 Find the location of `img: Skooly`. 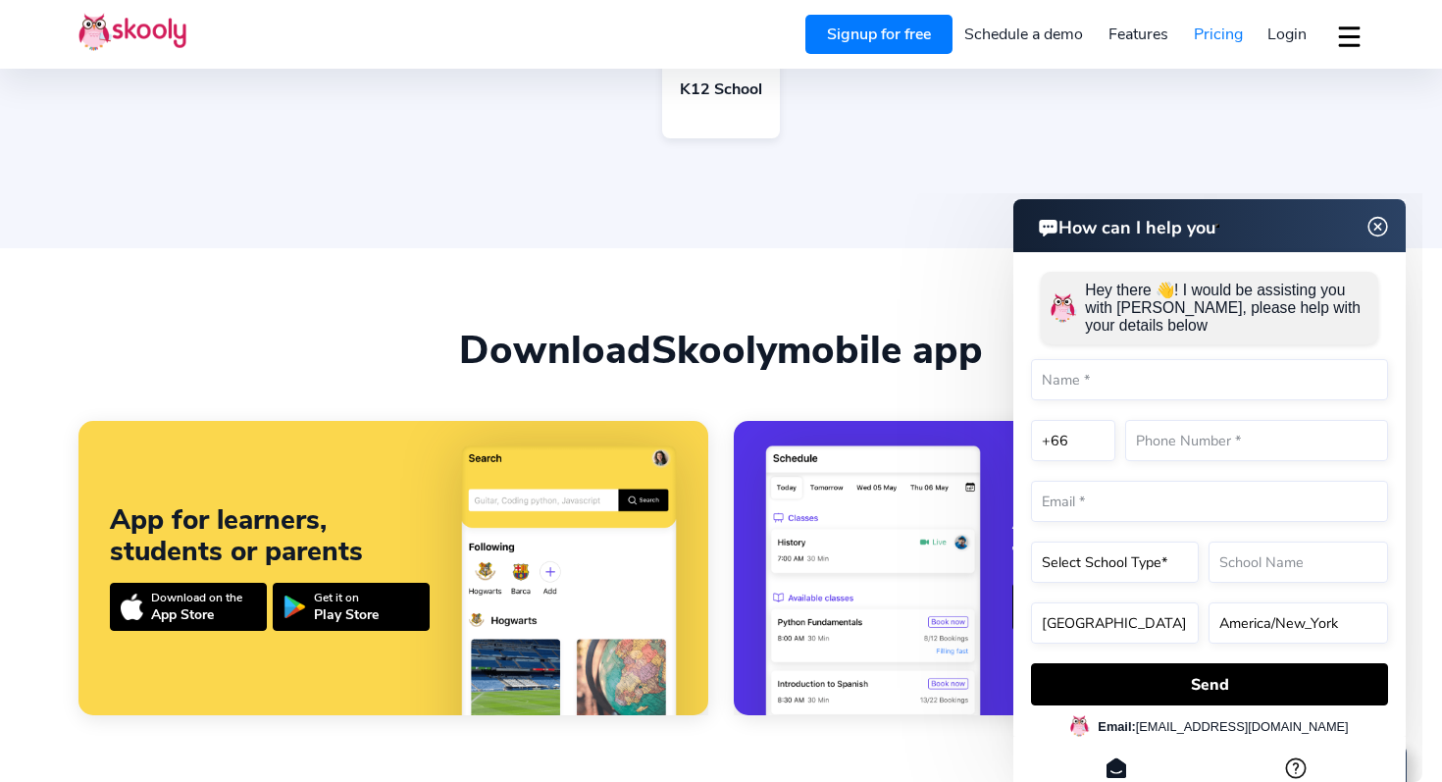

img: Skooly is located at coordinates (132, 31).